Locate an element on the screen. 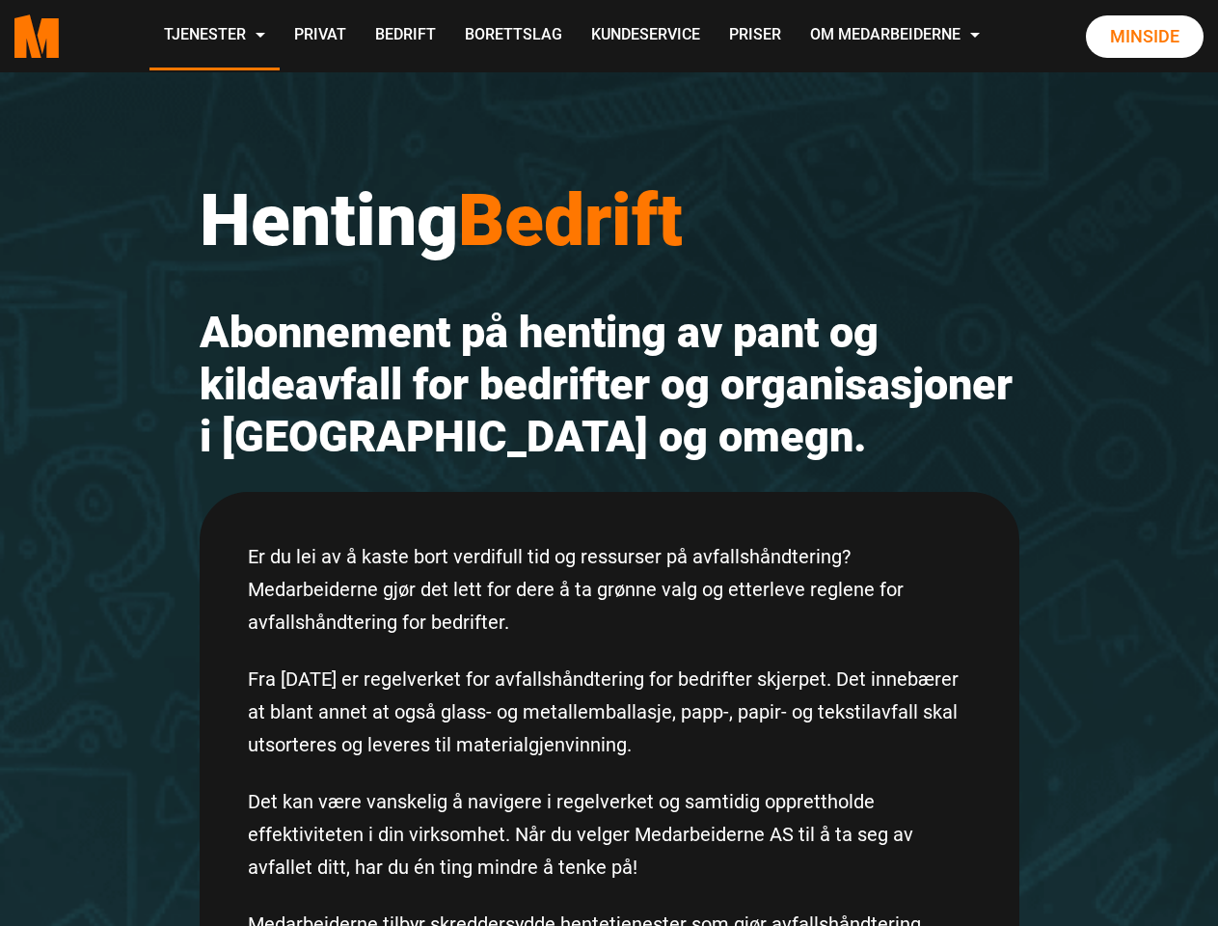  p: Er du lei av å kaste bort verdifull tid og ressurser på avfallshåndtering? Medarbeiderne gjør det... is located at coordinates (609, 589).